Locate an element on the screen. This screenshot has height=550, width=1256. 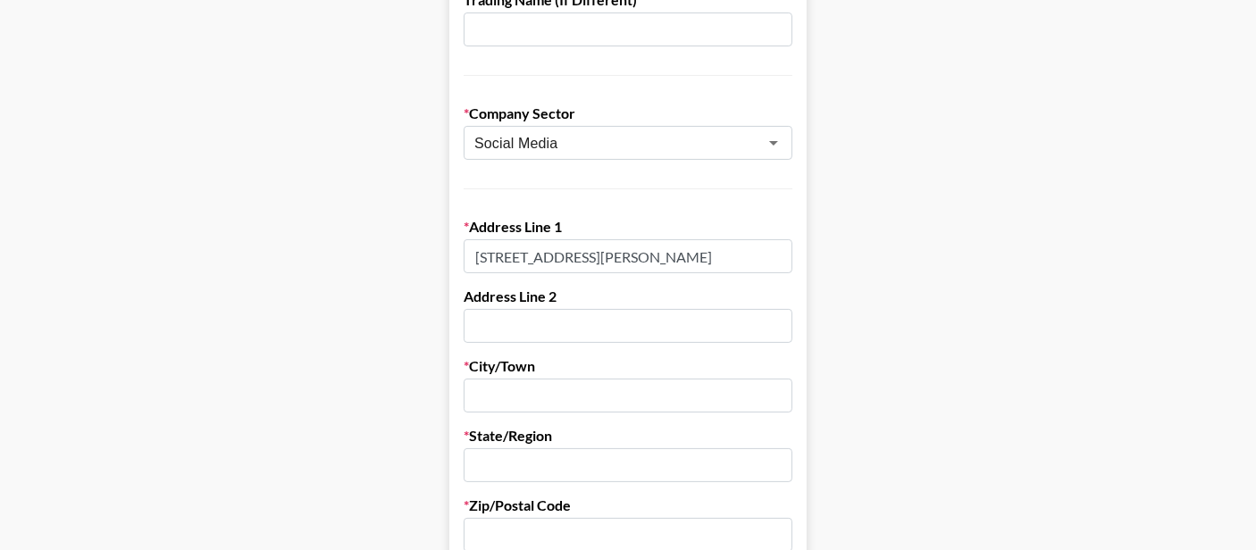
label: State/Region is located at coordinates (628, 436).